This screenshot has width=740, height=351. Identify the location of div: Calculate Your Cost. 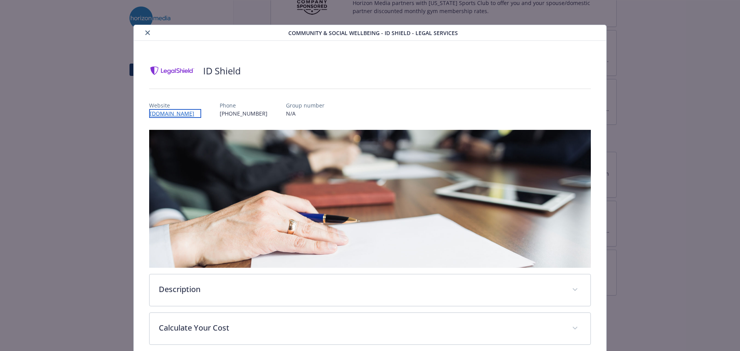
(370, 329).